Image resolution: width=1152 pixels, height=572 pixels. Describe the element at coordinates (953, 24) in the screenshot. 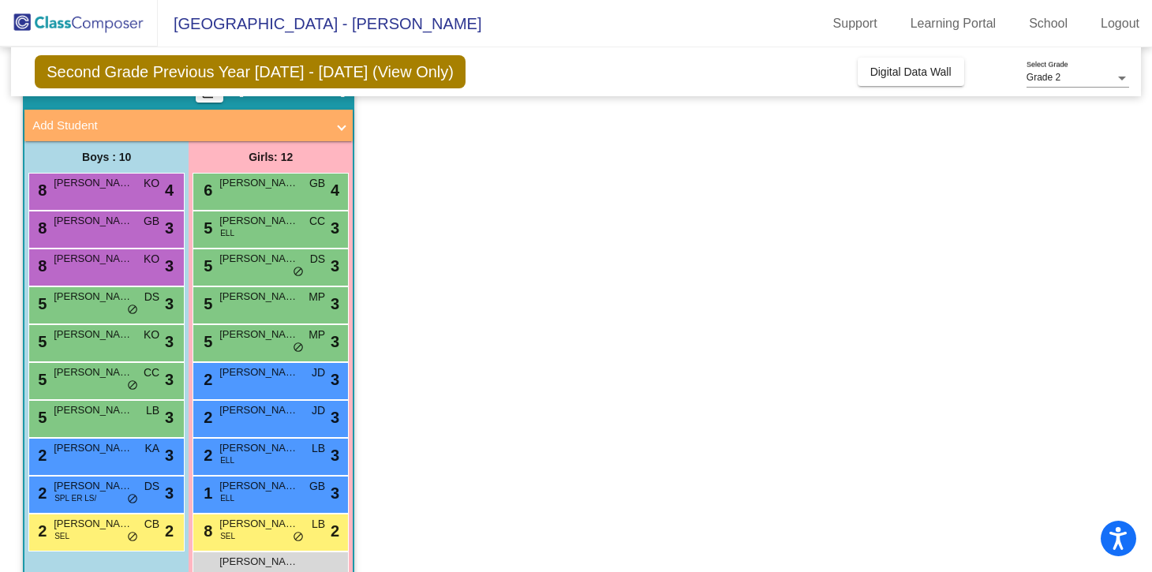

I see `a: Learning Portal` at that location.